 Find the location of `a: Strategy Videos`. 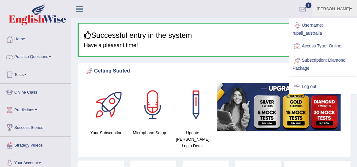

a: Strategy Videos is located at coordinates (36, 145).